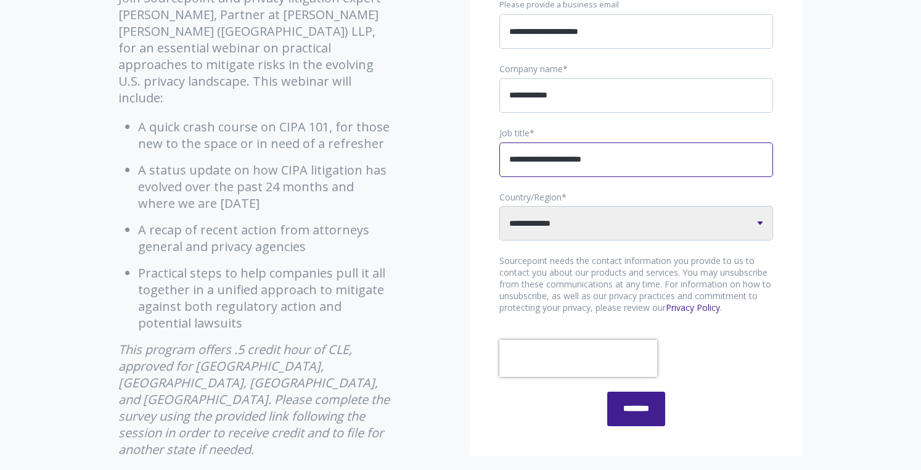 Image resolution: width=921 pixels, height=470 pixels. Describe the element at coordinates (265, 298) in the screenshot. I see `li: Practical steps to help companies pull it all together in a unified approach to mitigate against ...` at that location.